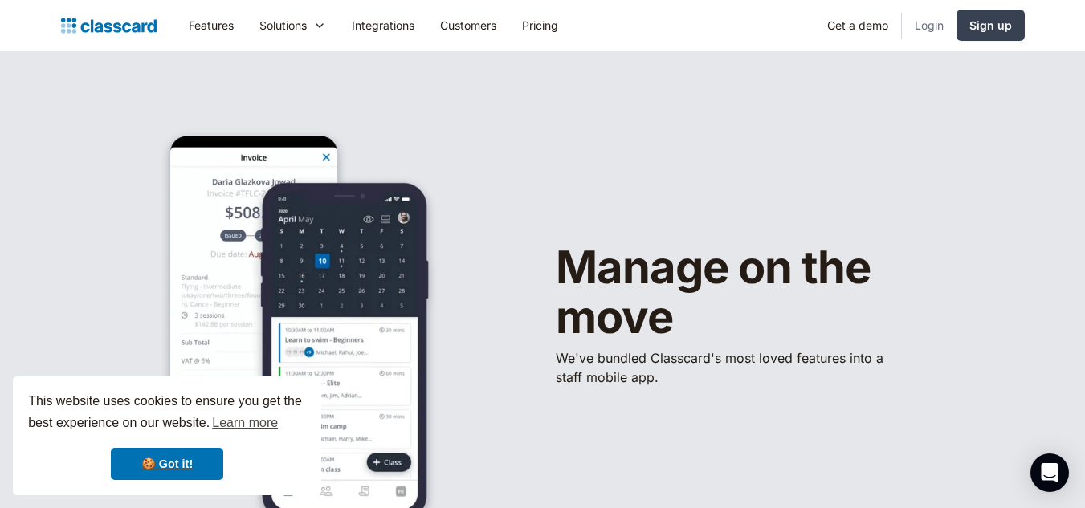 The width and height of the screenshot is (1085, 508). I want to click on h1: Manage on the move, so click(764, 292).